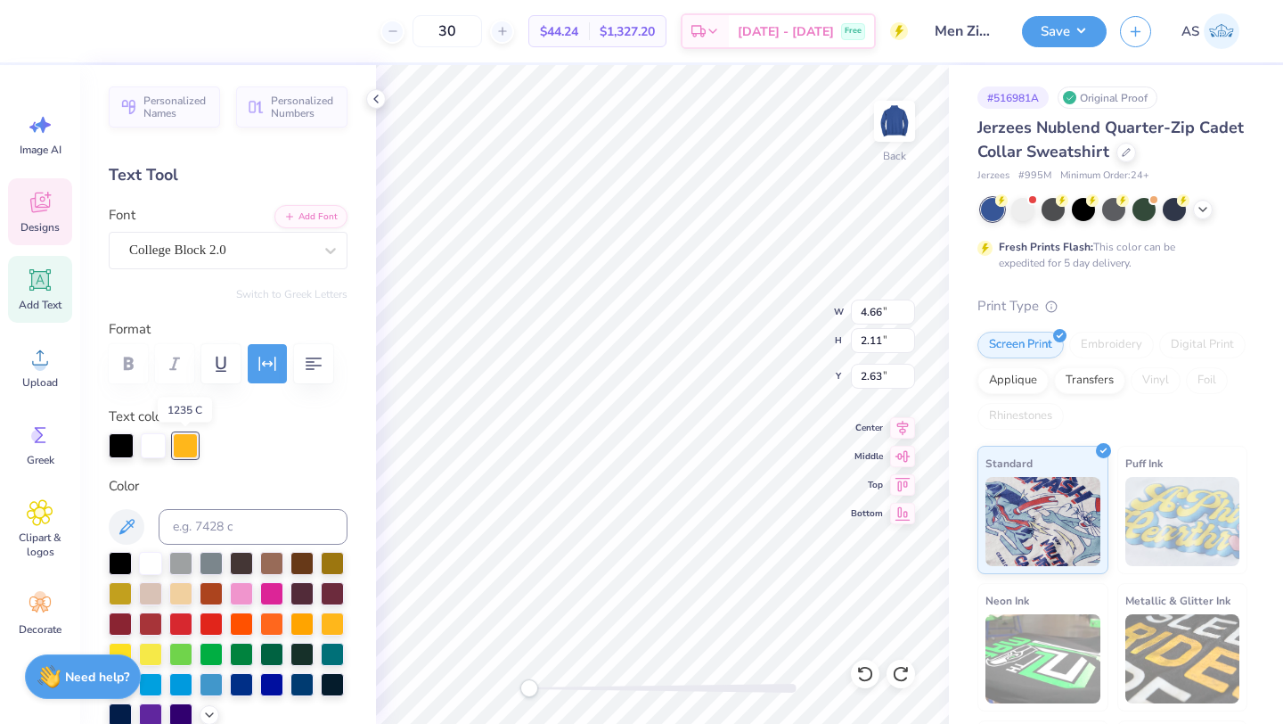  Describe the element at coordinates (867, 513) in the screenshot. I see `span: Bottom` at that location.